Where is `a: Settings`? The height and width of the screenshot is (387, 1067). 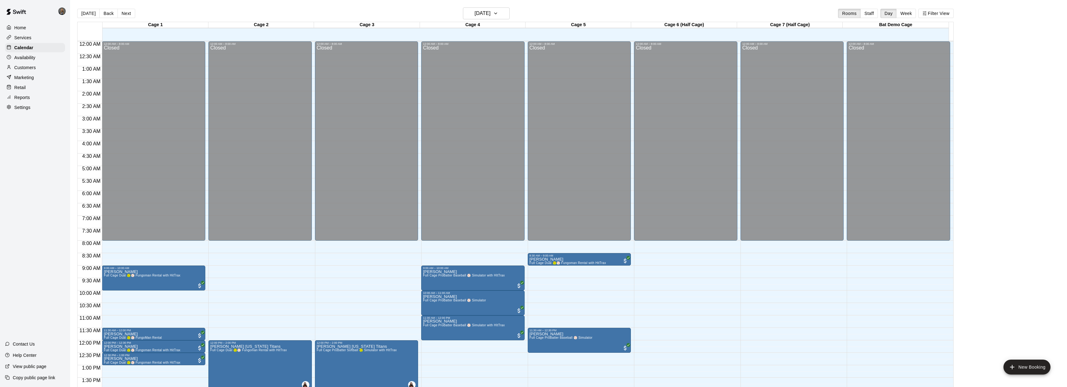
a: Settings is located at coordinates (35, 108).